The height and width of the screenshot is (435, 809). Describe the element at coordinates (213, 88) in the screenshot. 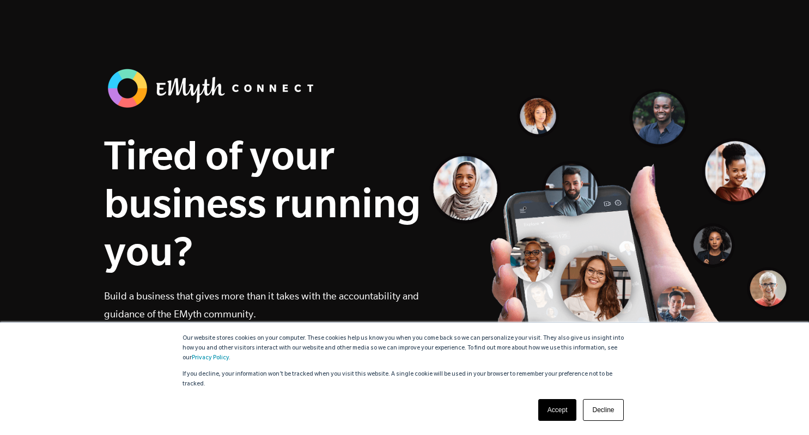

I see `img: banner_logo` at that location.